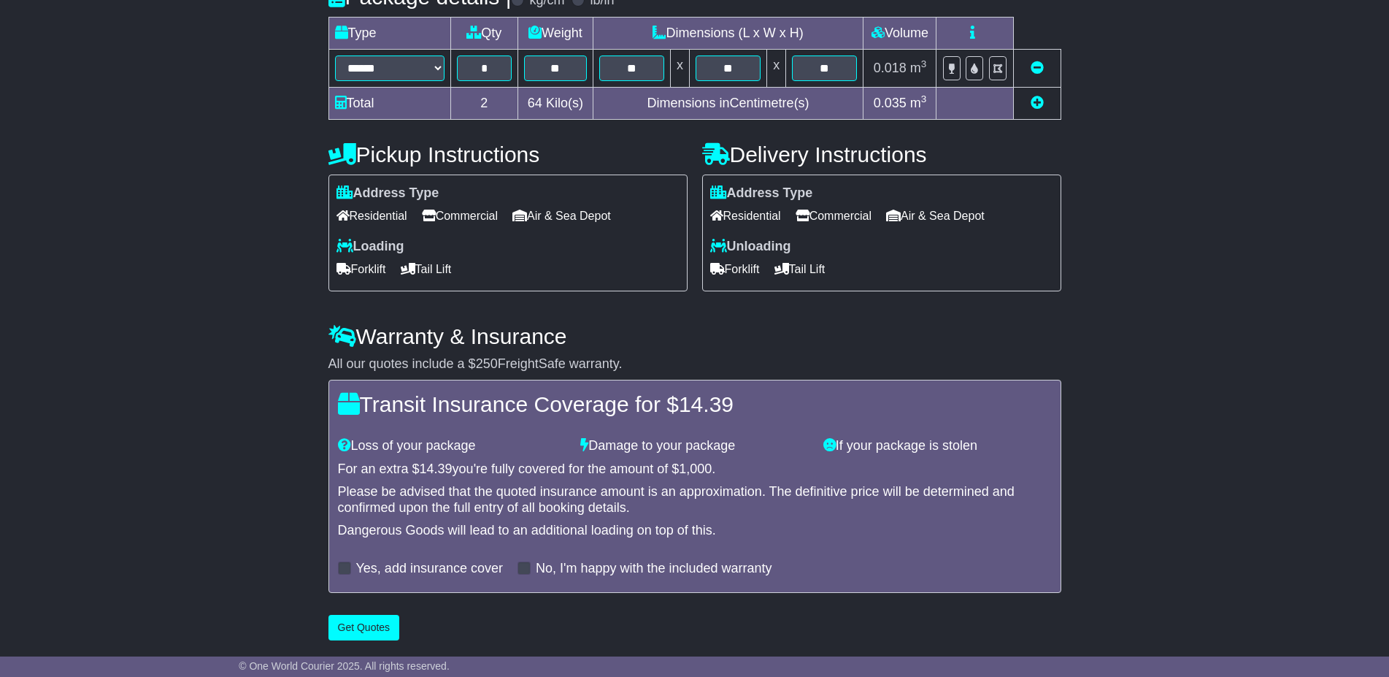 This screenshot has height=677, width=1389. I want to click on div: Please be advised that the quoted insurance amount is an approximation. The definitive price will..., so click(695, 499).